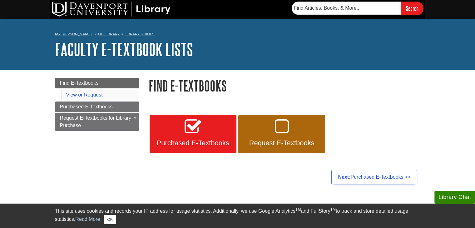 The height and width of the screenshot is (228, 475). Describe the element at coordinates (97, 122) in the screenshot. I see `a: Request E-Textbooks for Library Purchase` at that location.